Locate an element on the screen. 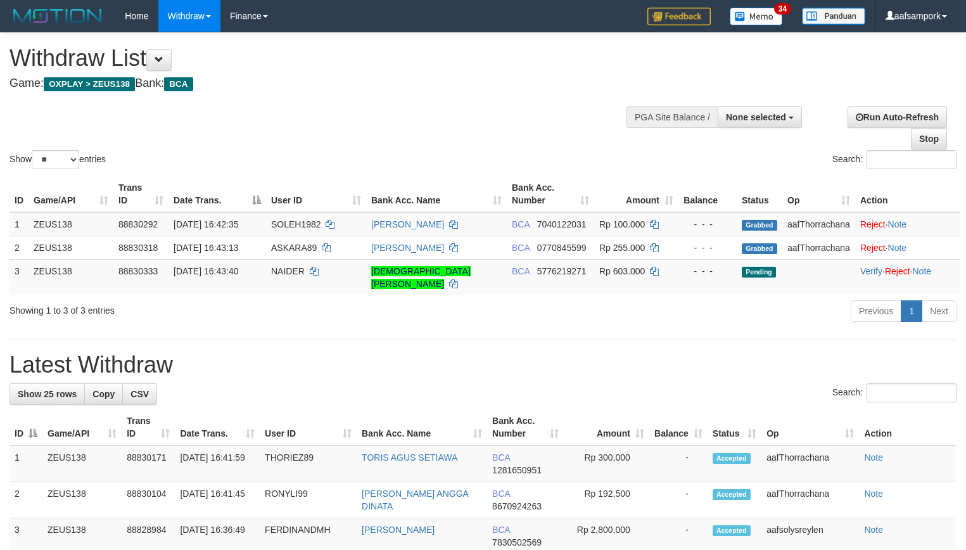  span: Rp 255.000 is located at coordinates (622, 248).